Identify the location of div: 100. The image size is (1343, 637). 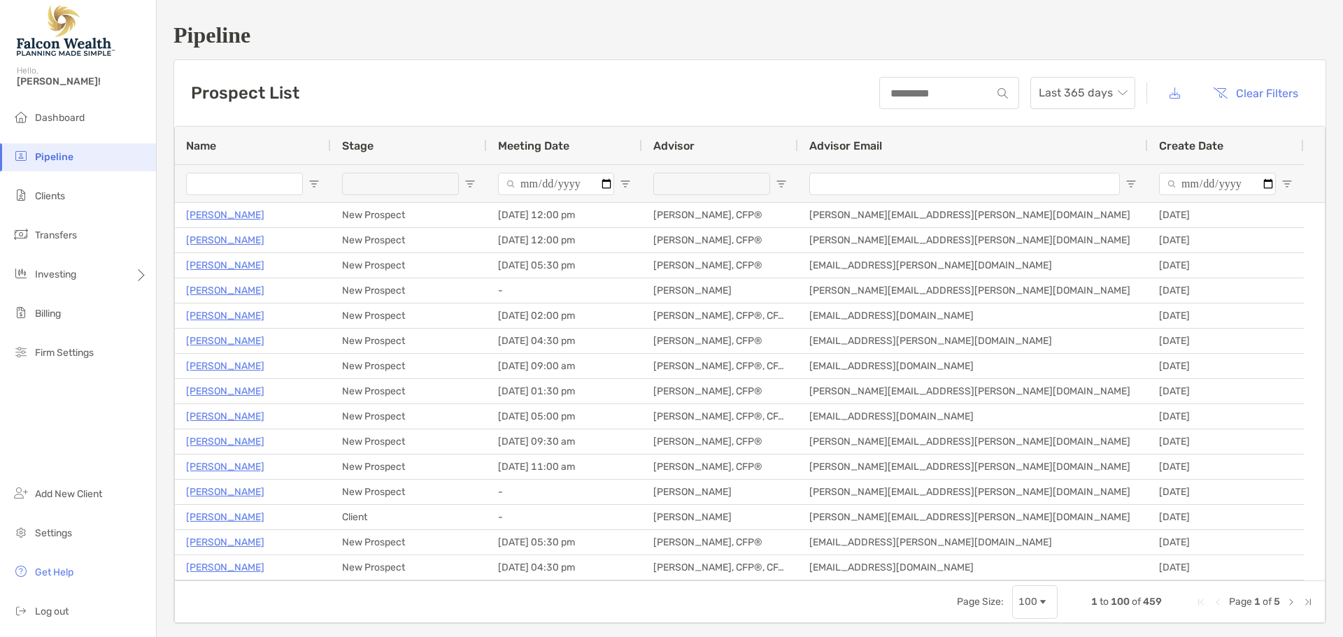
(1027, 601).